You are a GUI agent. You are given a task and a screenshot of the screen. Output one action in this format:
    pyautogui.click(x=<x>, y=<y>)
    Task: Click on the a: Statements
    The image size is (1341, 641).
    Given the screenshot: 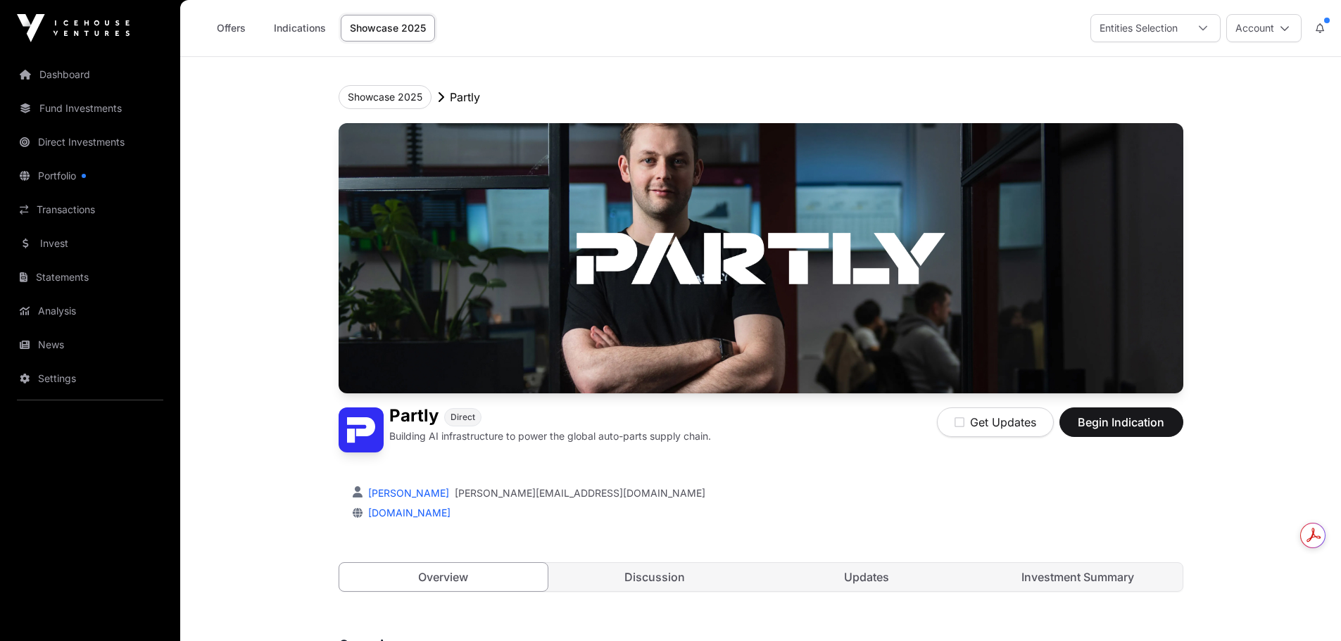 What is the action you would take?
    pyautogui.click(x=90, y=277)
    